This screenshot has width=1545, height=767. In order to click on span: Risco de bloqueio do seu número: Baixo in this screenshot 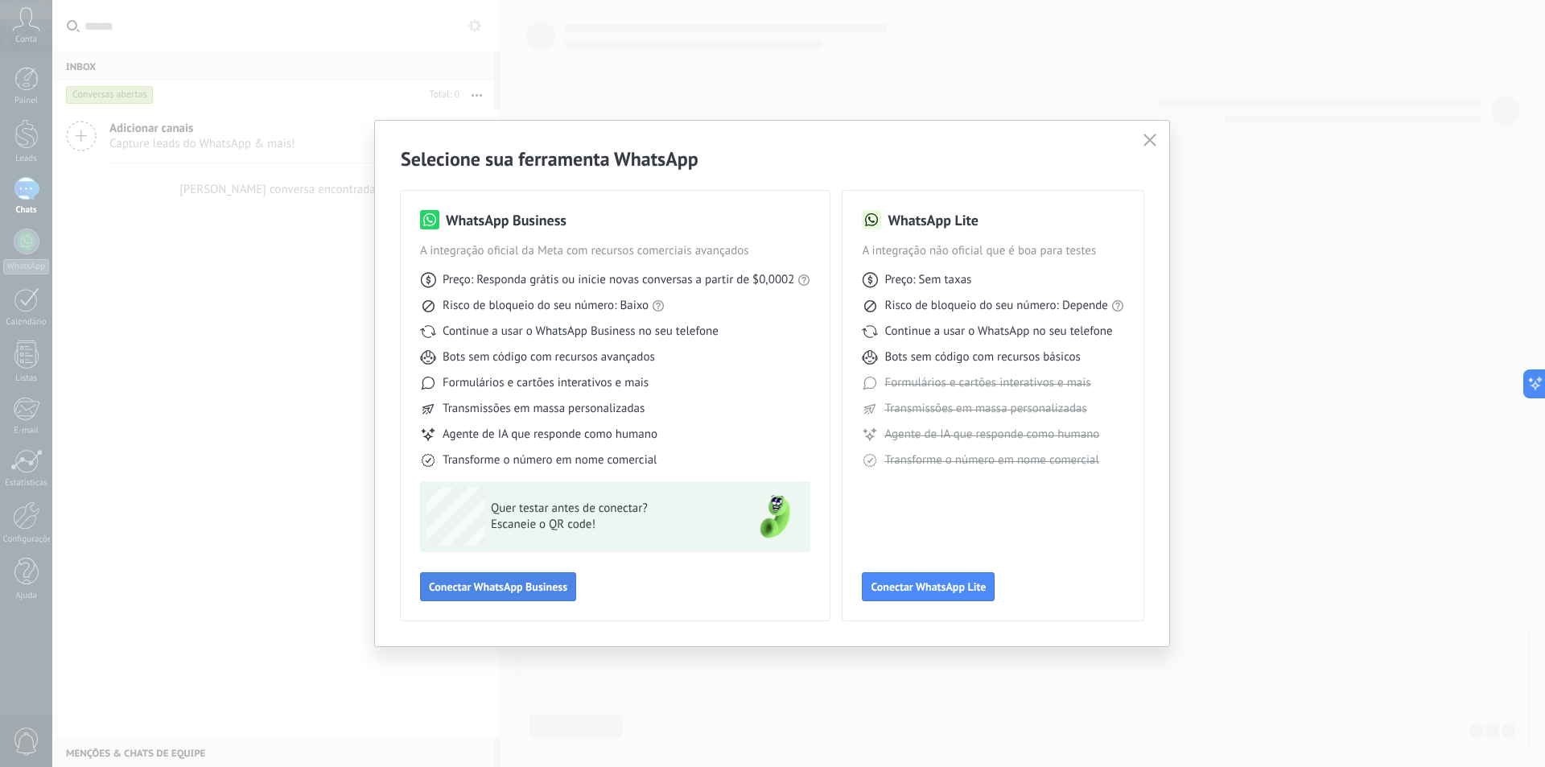, I will do `click(546, 306)`.